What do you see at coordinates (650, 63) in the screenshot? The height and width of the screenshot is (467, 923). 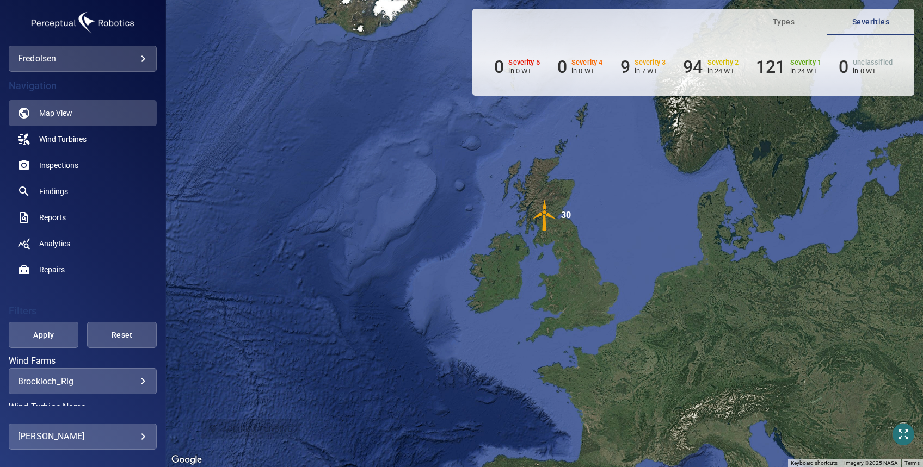 I see `h6: Severity 3` at bounding box center [650, 63].